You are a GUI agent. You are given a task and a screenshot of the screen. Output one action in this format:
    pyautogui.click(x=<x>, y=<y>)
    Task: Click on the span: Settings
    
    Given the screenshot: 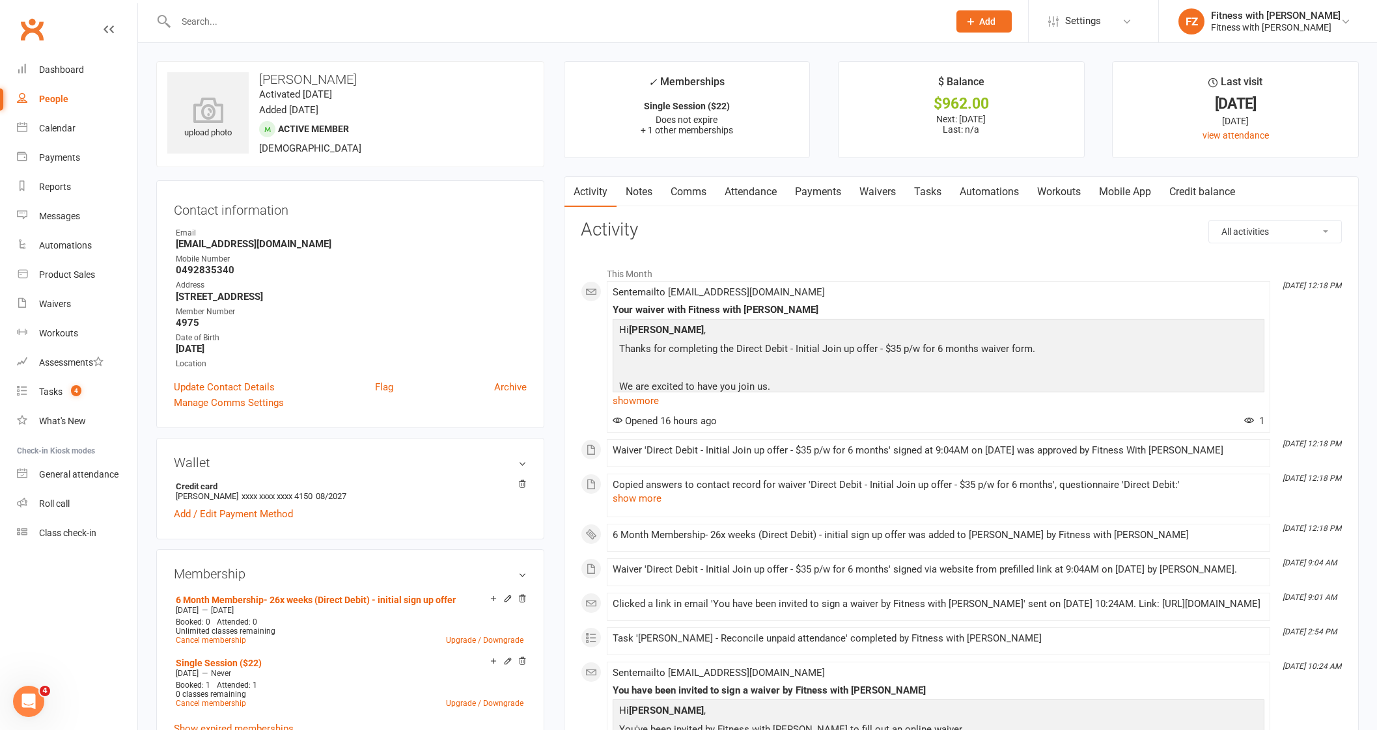 What is the action you would take?
    pyautogui.click(x=1083, y=21)
    